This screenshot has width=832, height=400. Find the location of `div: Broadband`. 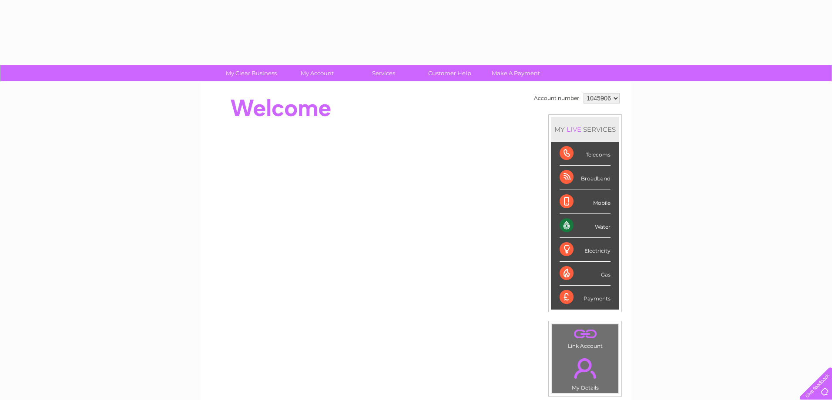

div: Broadband is located at coordinates (585, 178).